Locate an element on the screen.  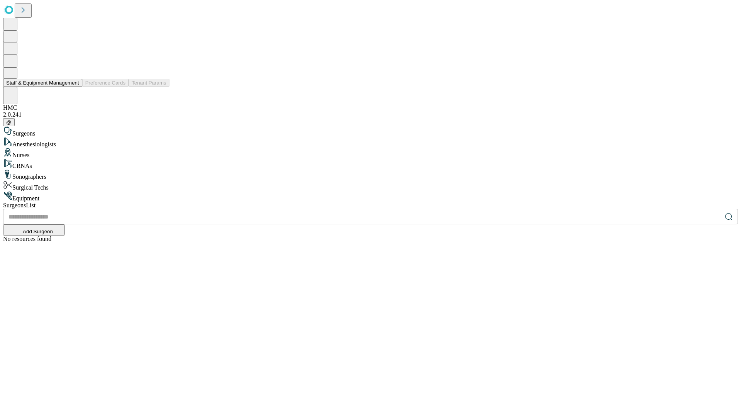
div: 2.0.241 is located at coordinates (370, 115).